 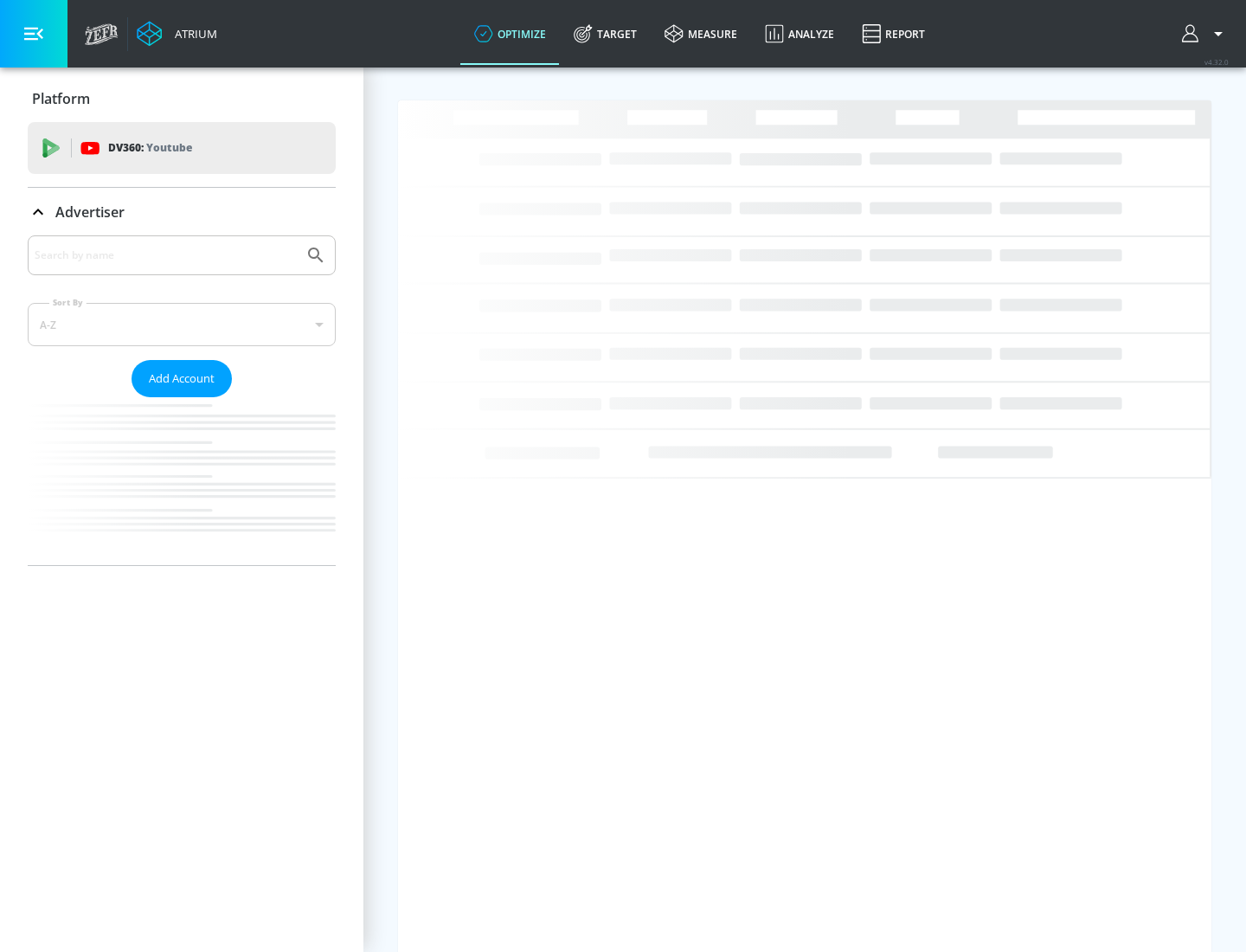 What do you see at coordinates (67, 302) in the screenshot?
I see `label: Sort By` at bounding box center [67, 302].